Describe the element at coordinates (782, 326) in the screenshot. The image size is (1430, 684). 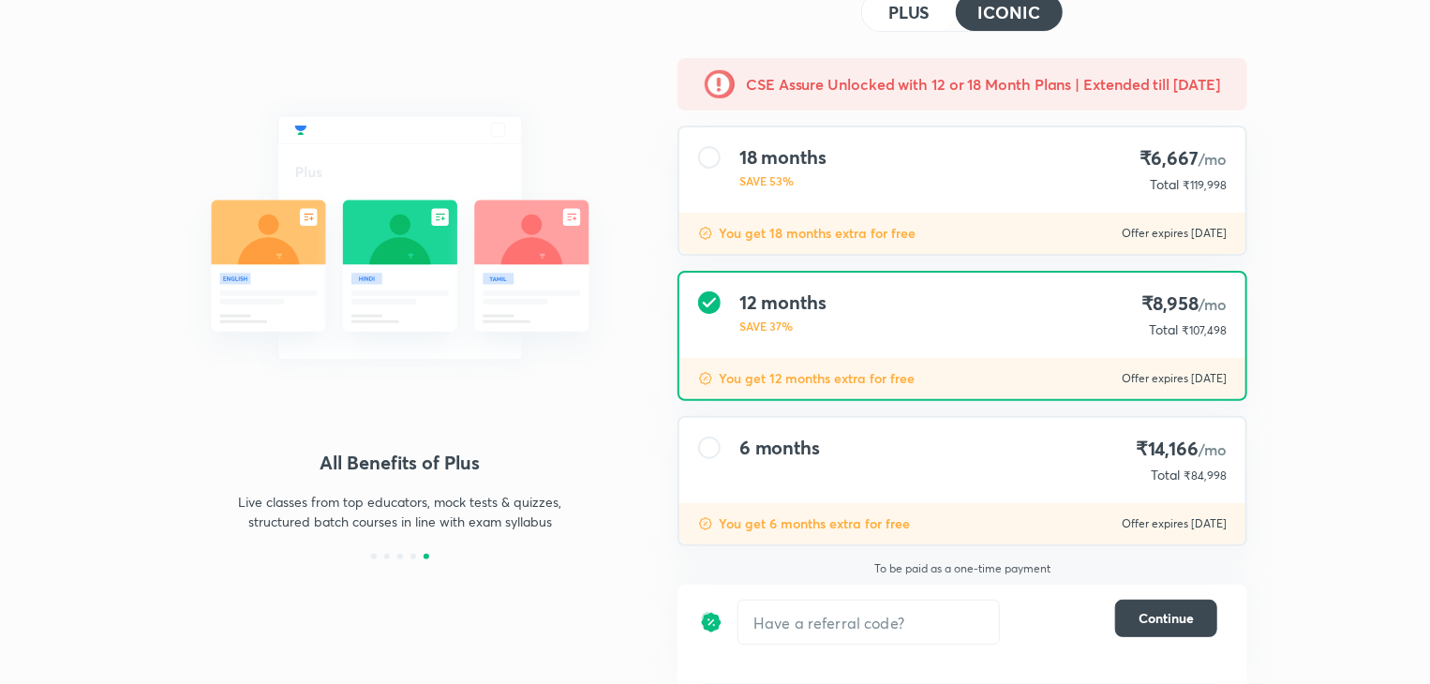
I see `p: SAVE 37%` at that location.